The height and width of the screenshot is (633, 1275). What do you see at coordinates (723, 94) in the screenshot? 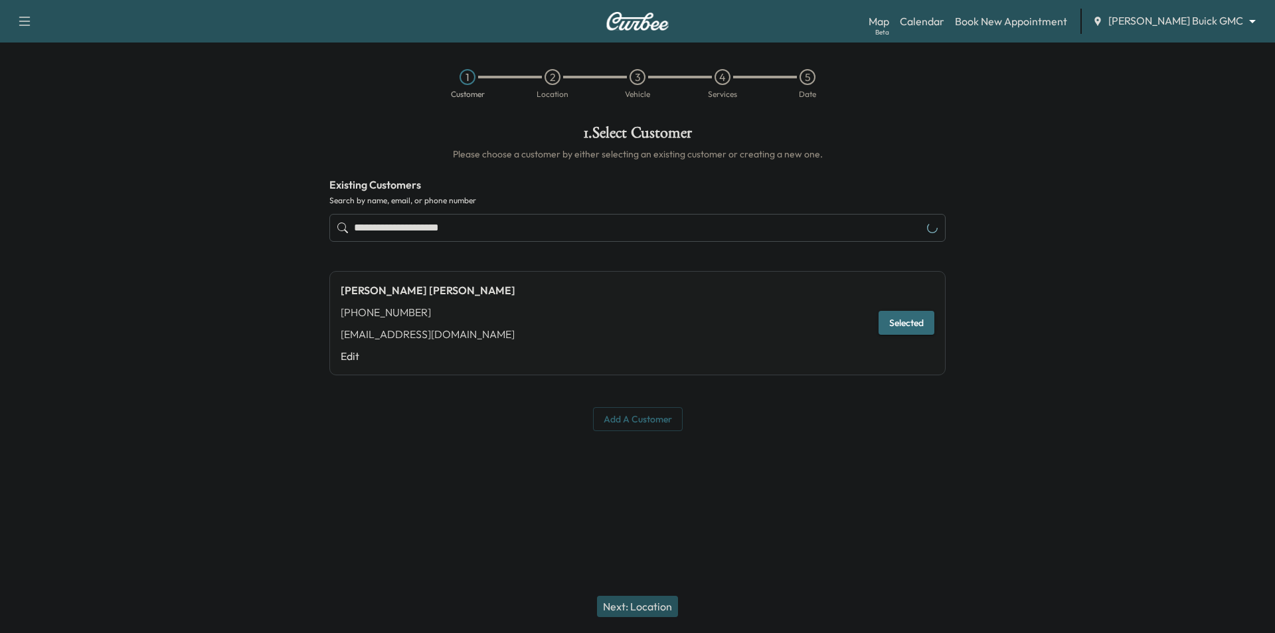
I see `div: Services` at bounding box center [723, 94].